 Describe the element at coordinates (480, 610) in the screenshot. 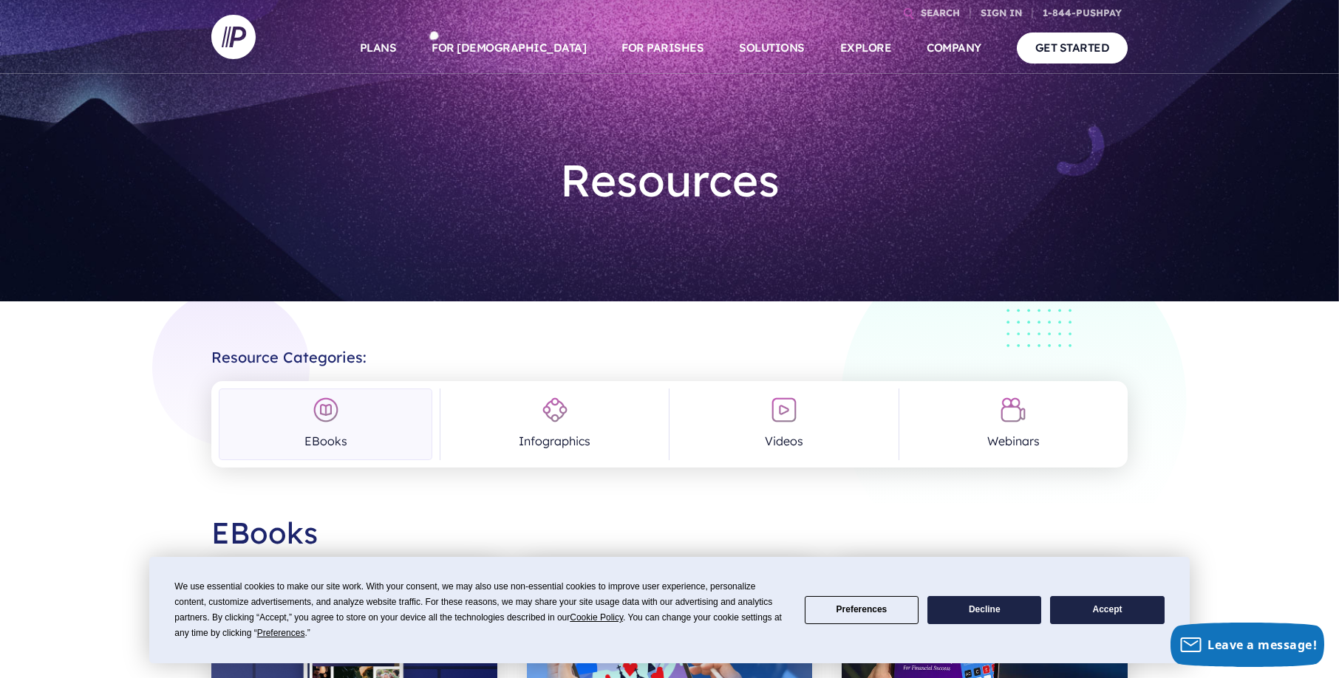

I see `div: We use essential cookies to make our site work. With your consent, we may also use non-essential ...` at that location.